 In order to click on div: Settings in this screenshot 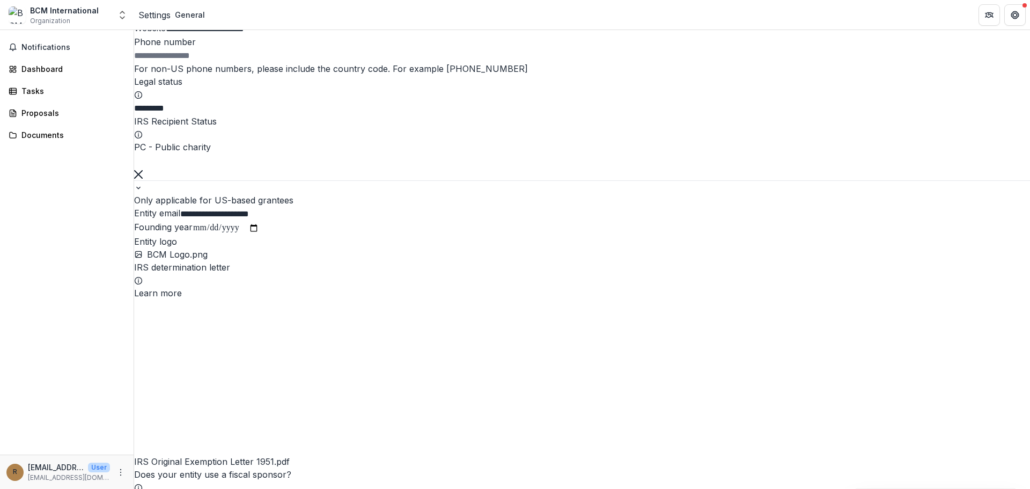, I will do `click(154, 15)`.